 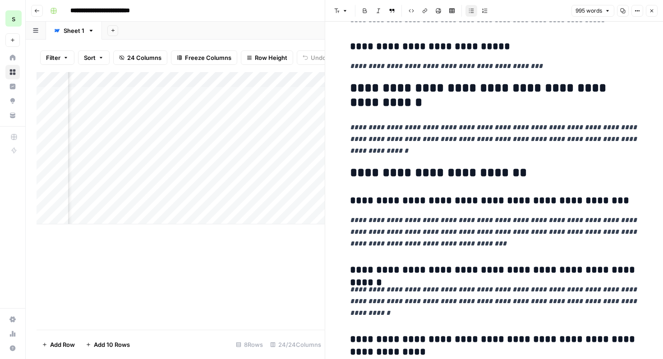 I want to click on span: Add 10 Rows, so click(x=112, y=345).